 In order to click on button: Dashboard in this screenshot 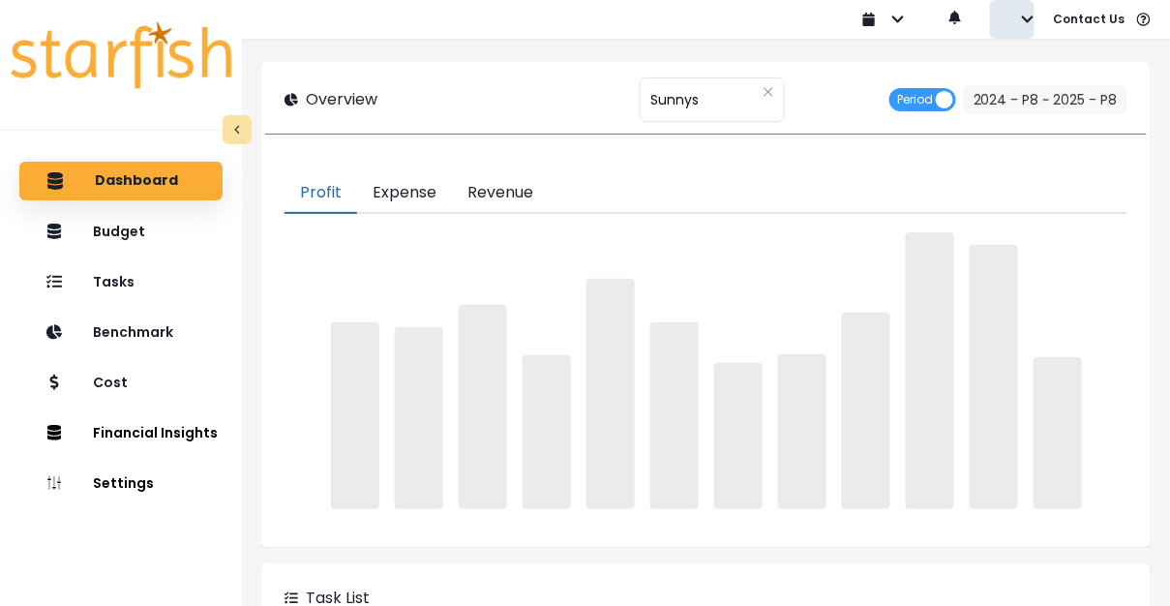, I will do `click(121, 181)`.